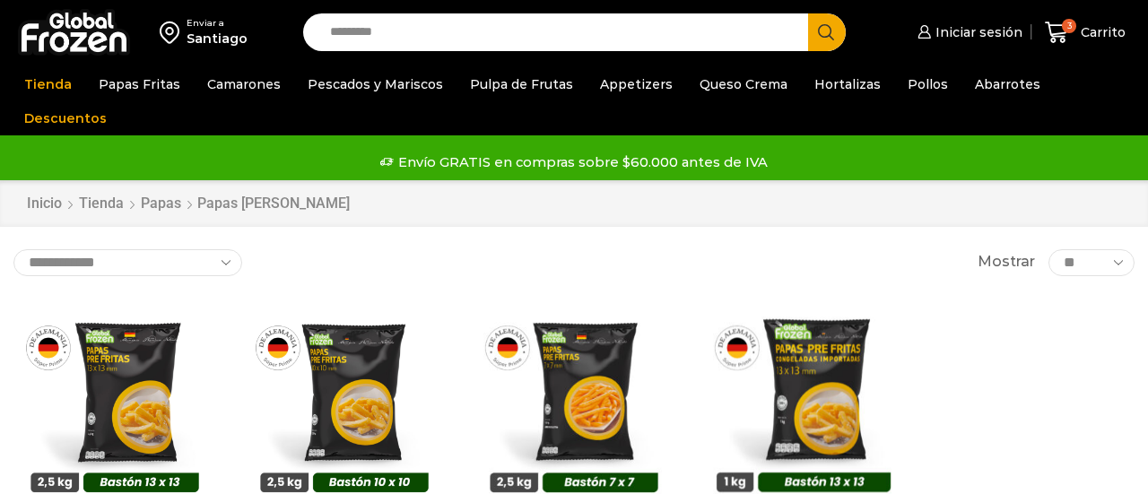 This screenshot has width=1148, height=494. I want to click on div: Enviar a, so click(217, 23).